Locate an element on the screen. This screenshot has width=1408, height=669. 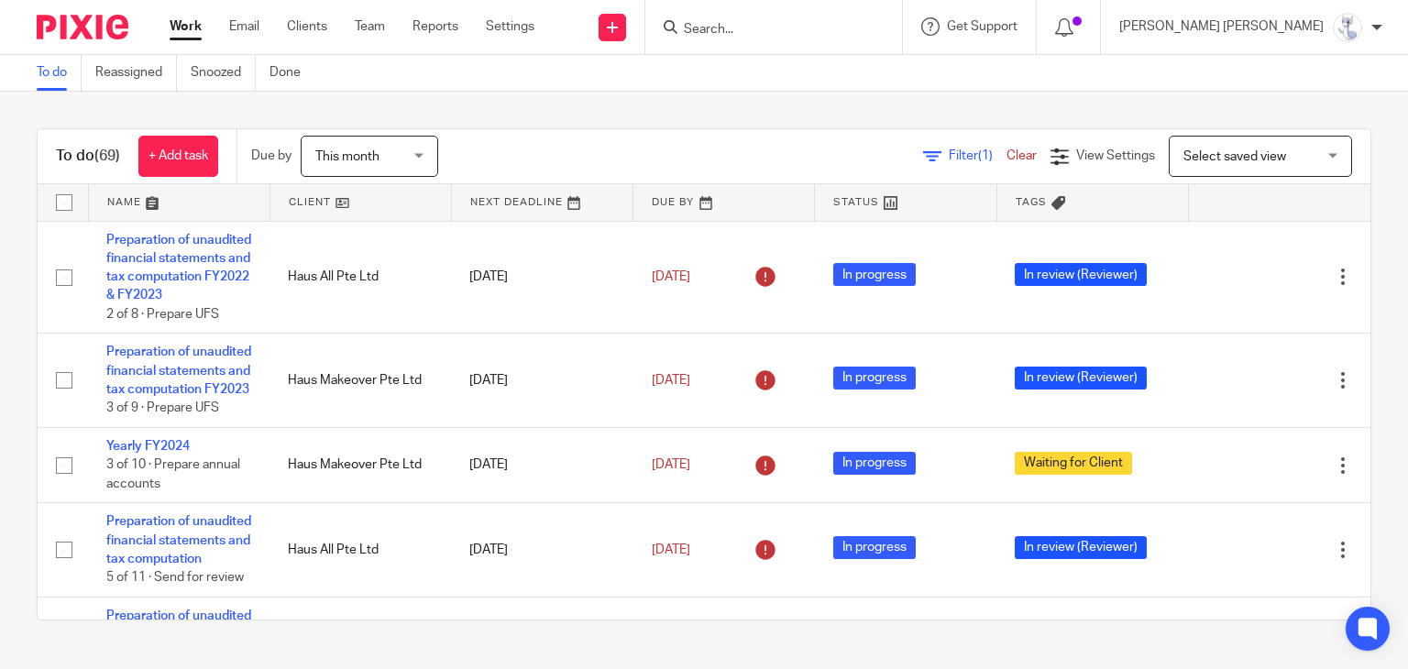
span: 3 of 10 · Prepare annual accounts is located at coordinates (173, 474).